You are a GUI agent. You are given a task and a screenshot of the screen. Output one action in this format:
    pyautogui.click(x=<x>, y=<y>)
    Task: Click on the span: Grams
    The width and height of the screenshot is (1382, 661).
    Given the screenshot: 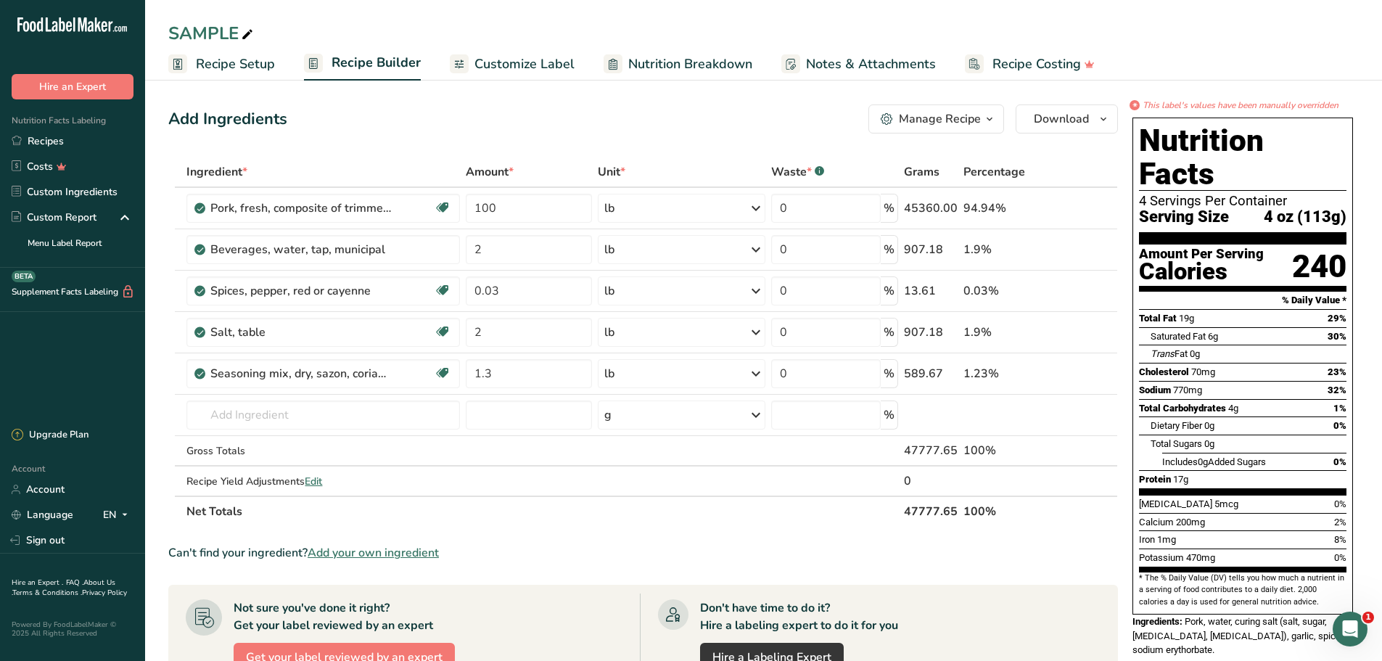 What is the action you would take?
    pyautogui.click(x=921, y=172)
    